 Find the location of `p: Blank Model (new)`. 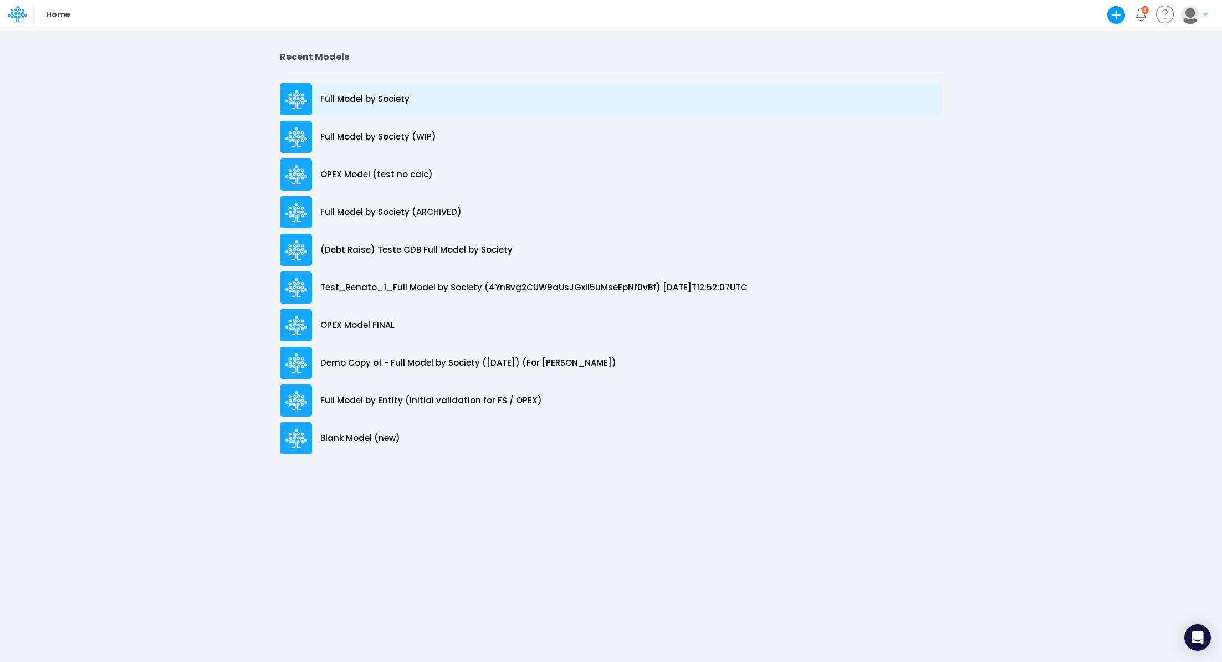

p: Blank Model (new) is located at coordinates (360, 438).